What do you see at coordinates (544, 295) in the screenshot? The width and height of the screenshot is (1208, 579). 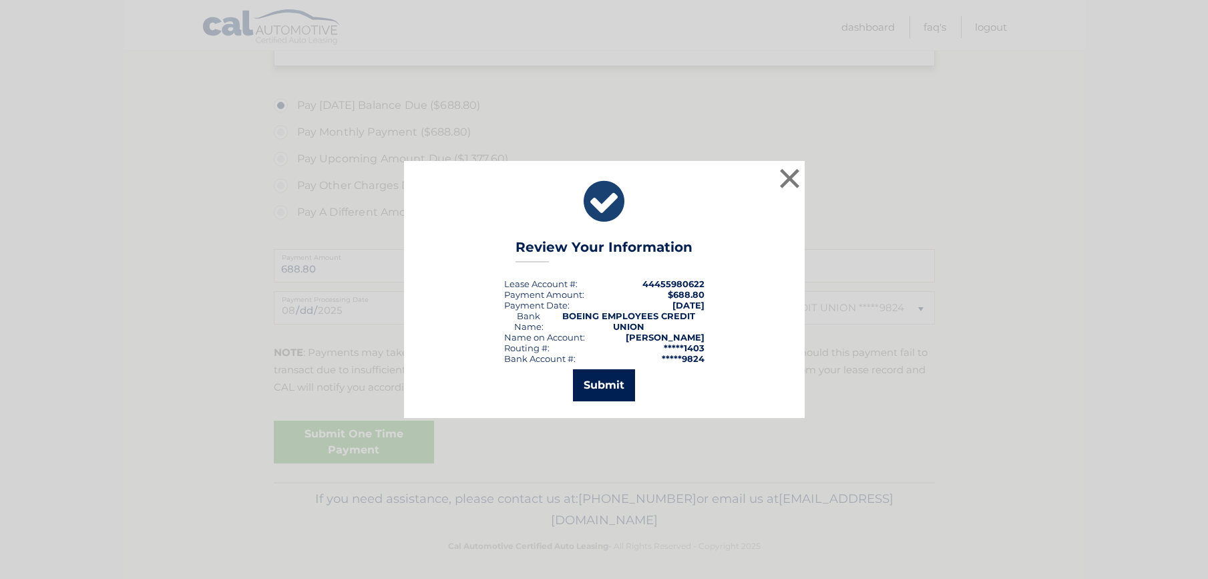 I see `div: Payment Amount:` at bounding box center [544, 295].